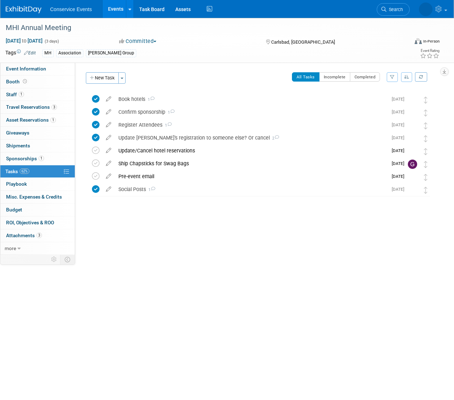 The height and width of the screenshot is (400, 454). Describe the element at coordinates (14, 210) in the screenshot. I see `span: Budget` at that location.